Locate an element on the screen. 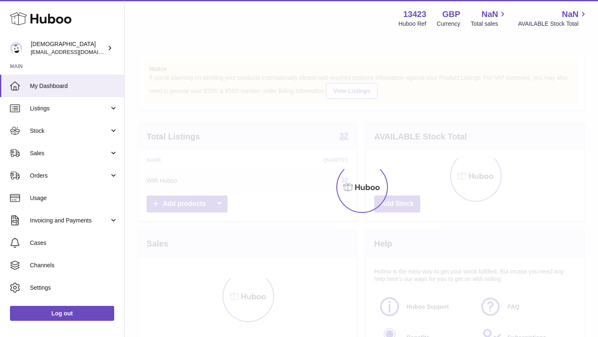 The width and height of the screenshot is (598, 337). span: Invoicing and Payments is located at coordinates (69, 221).